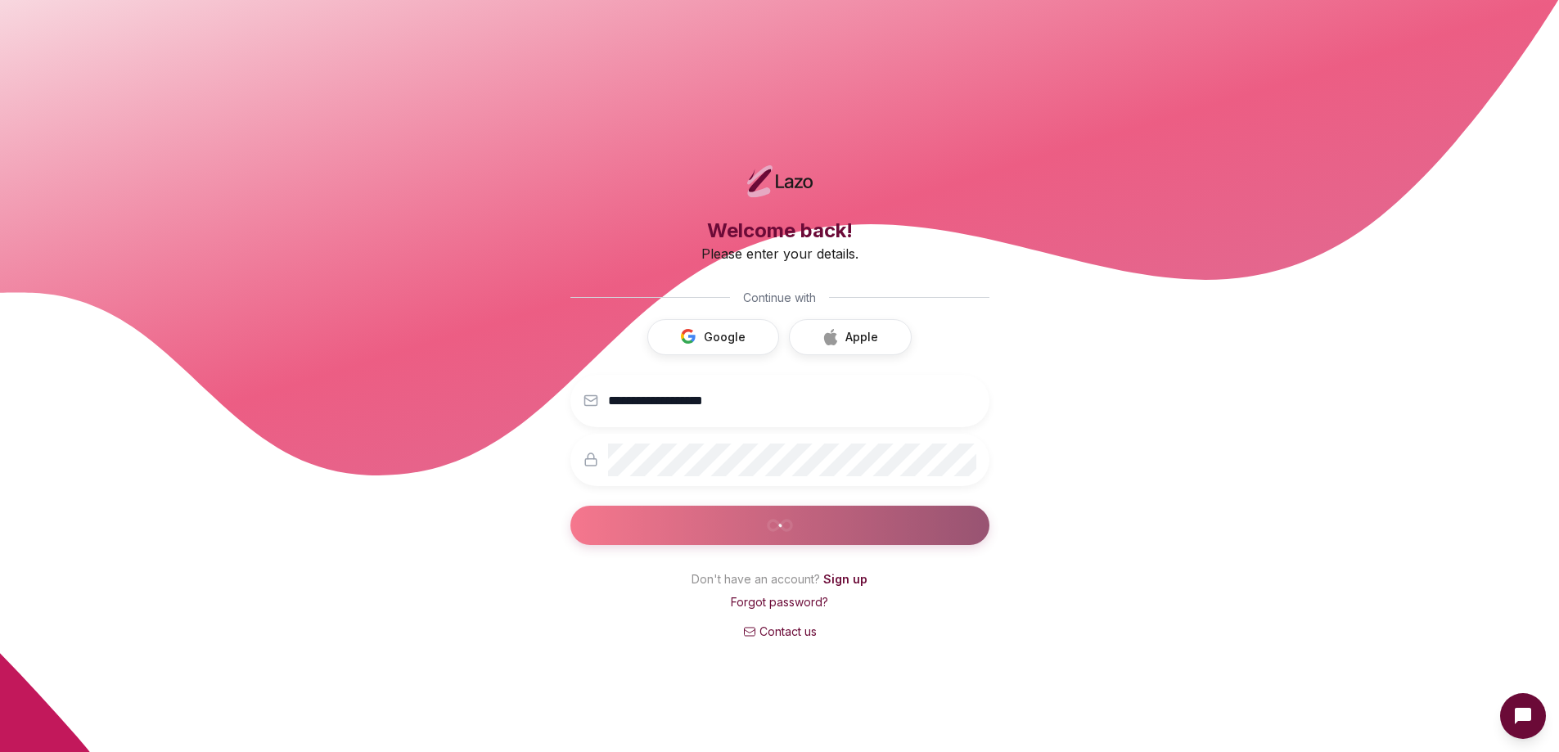 Image resolution: width=1559 pixels, height=752 pixels. I want to click on p: Don't have an account?, so click(780, 583).